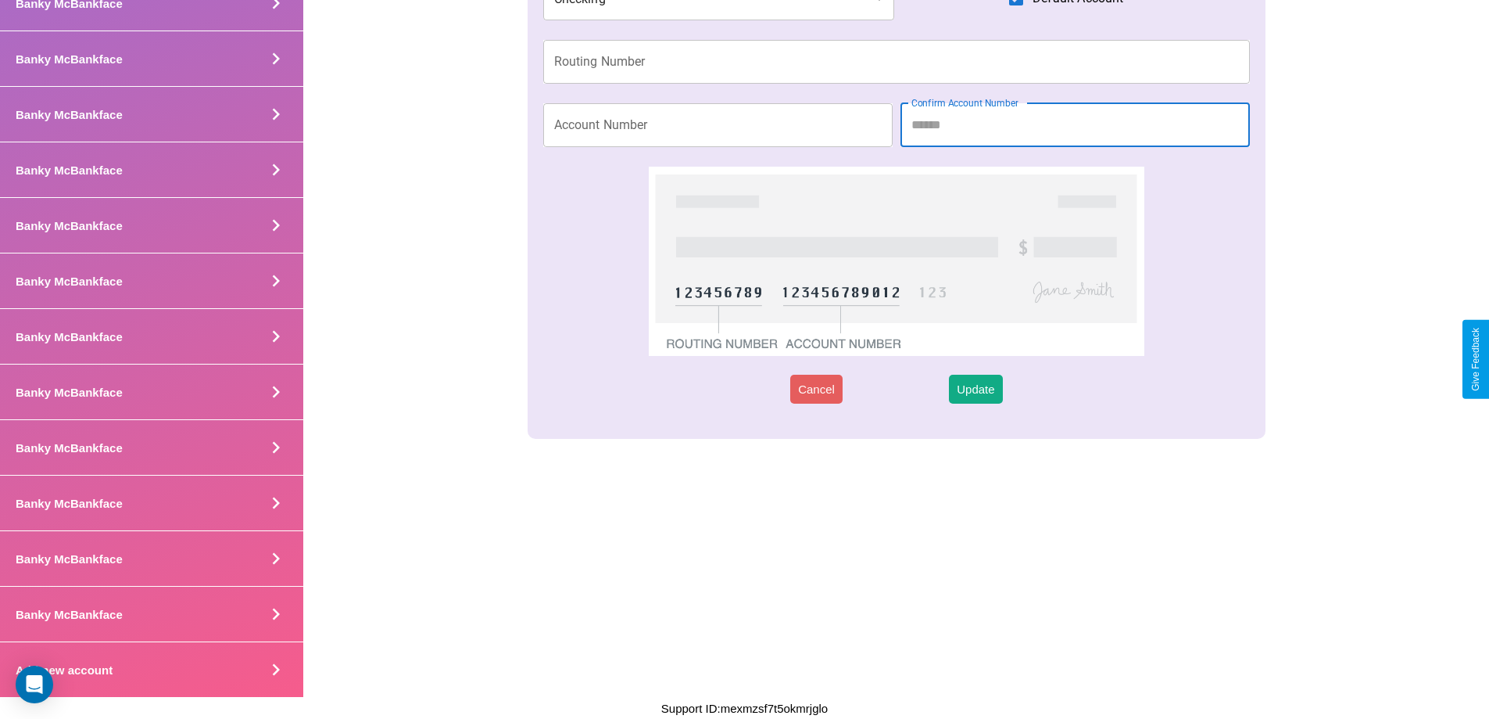 The height and width of the screenshot is (719, 1489). Describe the element at coordinates (816, 389) in the screenshot. I see `button: Cancel` at that location.